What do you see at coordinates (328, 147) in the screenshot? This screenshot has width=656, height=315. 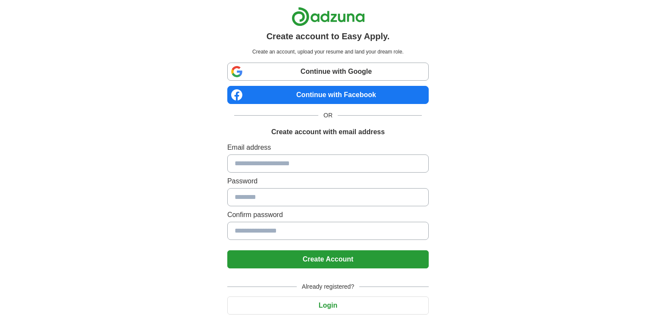 I see `label: Email address` at bounding box center [328, 147].